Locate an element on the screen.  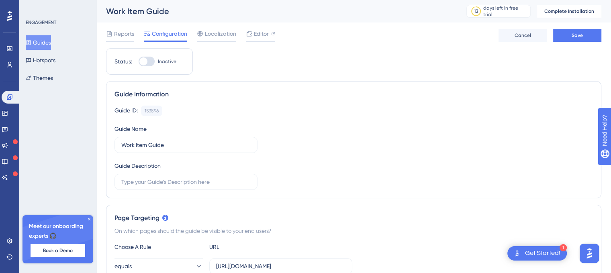
div: Status: is located at coordinates (123, 61).